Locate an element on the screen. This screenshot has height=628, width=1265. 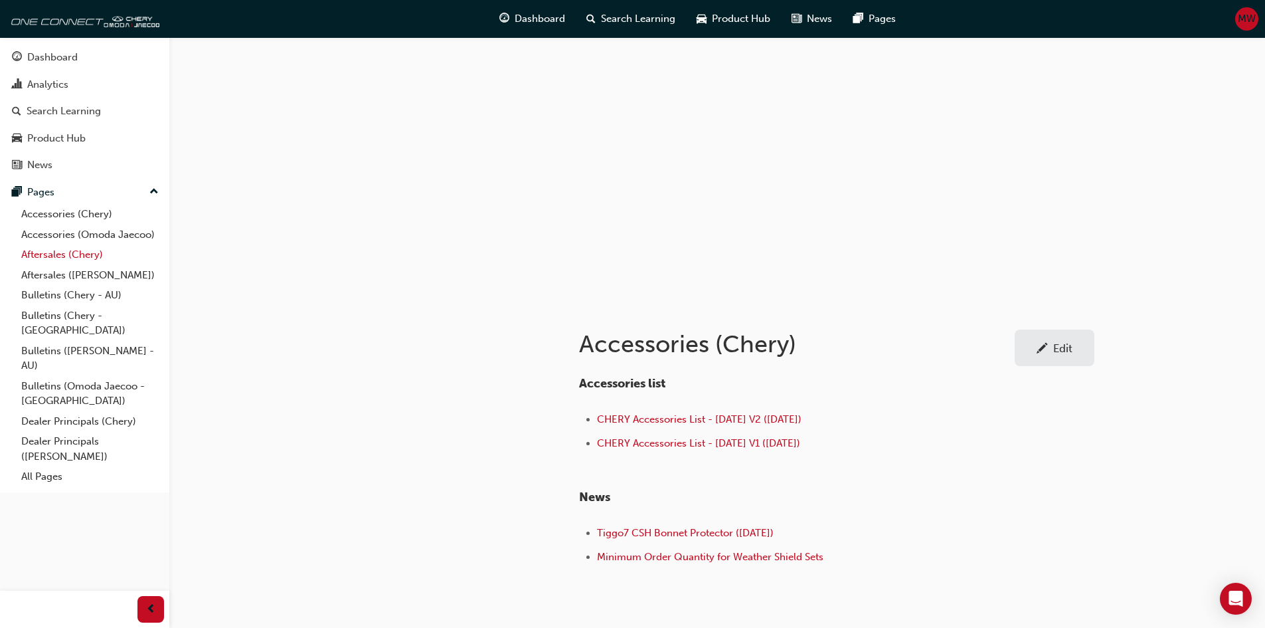
span: Minimum Order Quantity for Weather Shield Sets is located at coordinates (710, 556).